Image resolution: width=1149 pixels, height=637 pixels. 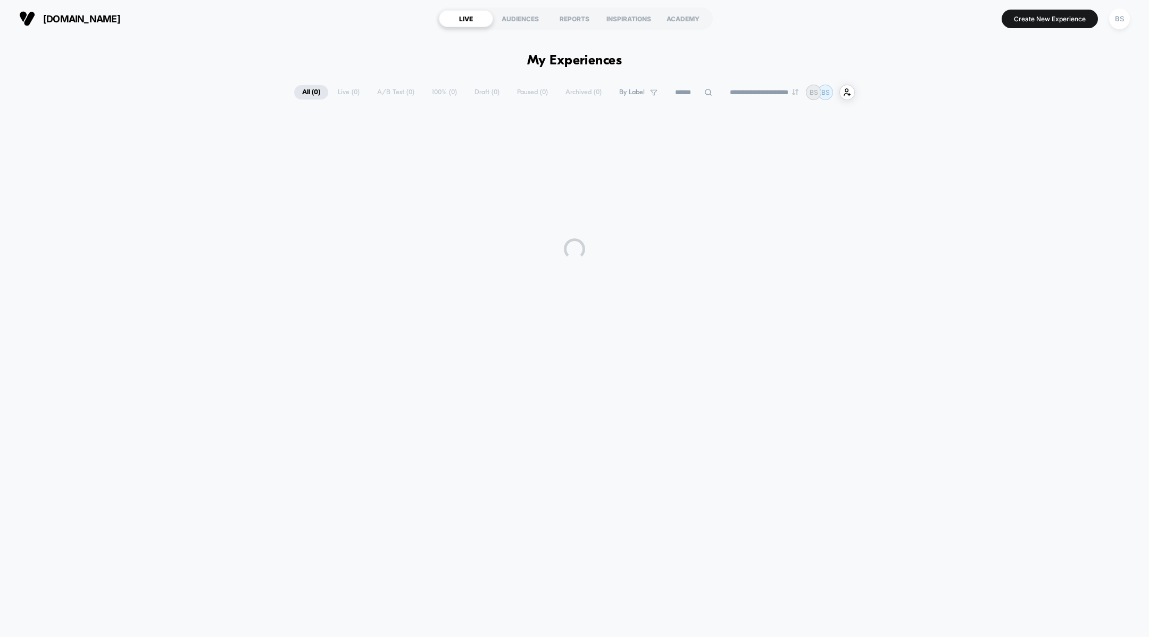 What do you see at coordinates (311, 92) in the screenshot?
I see `span: All ( 0 )` at bounding box center [311, 92].